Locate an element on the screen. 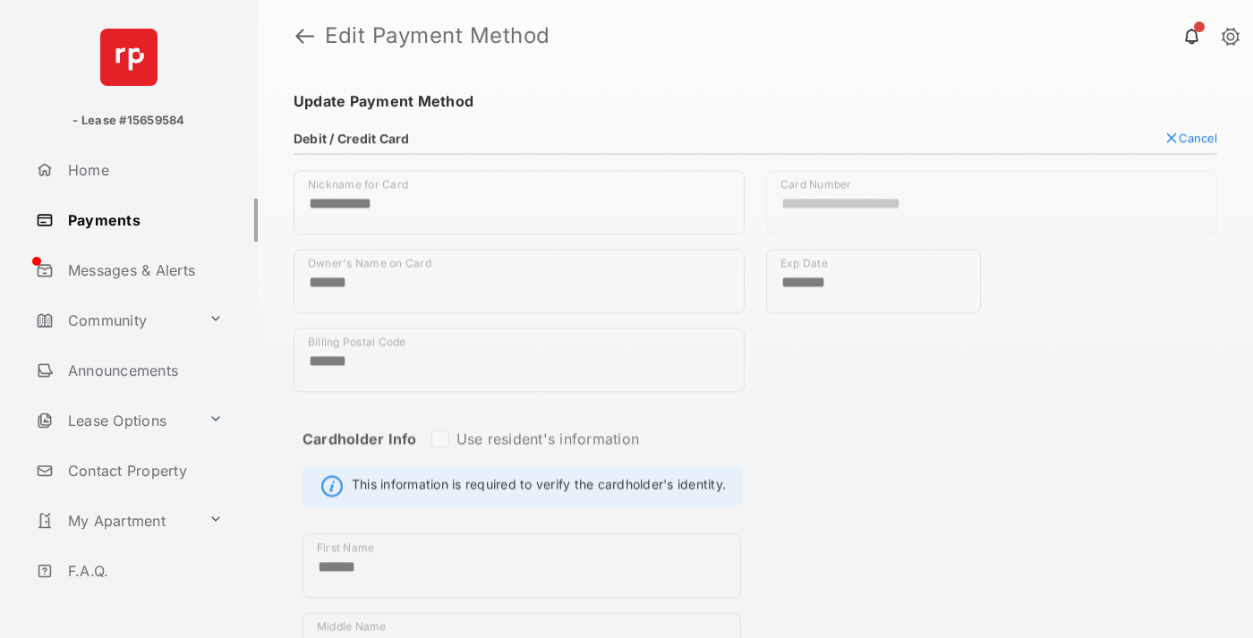 This screenshot has width=1253, height=638. h4: Update Payment Method is located at coordinates (756, 101).